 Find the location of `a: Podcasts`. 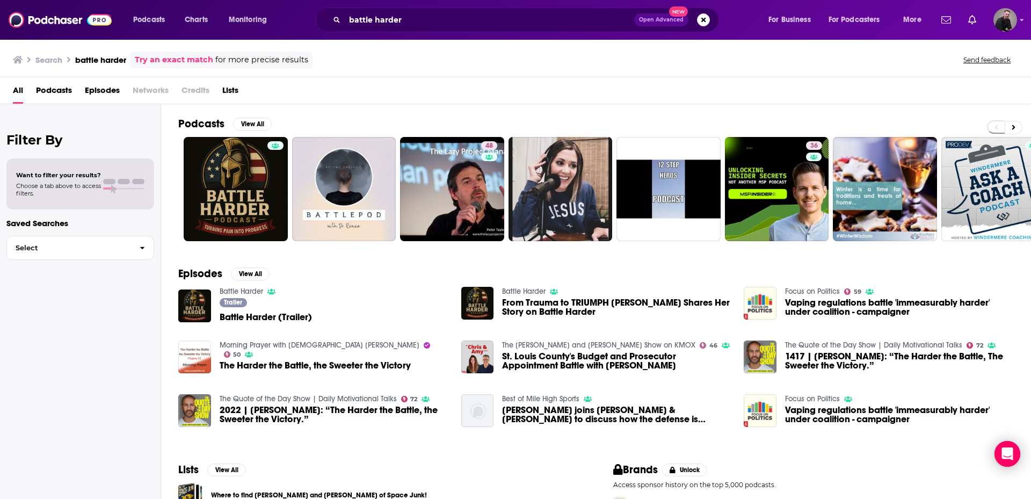

a: Podcasts is located at coordinates (54, 92).